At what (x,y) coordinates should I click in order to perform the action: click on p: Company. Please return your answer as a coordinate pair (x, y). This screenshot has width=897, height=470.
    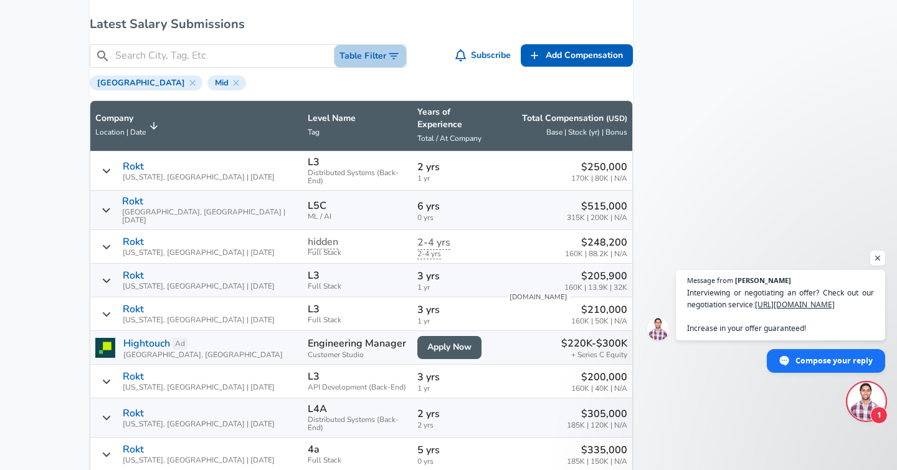
    Looking at the image, I should click on (120, 118).